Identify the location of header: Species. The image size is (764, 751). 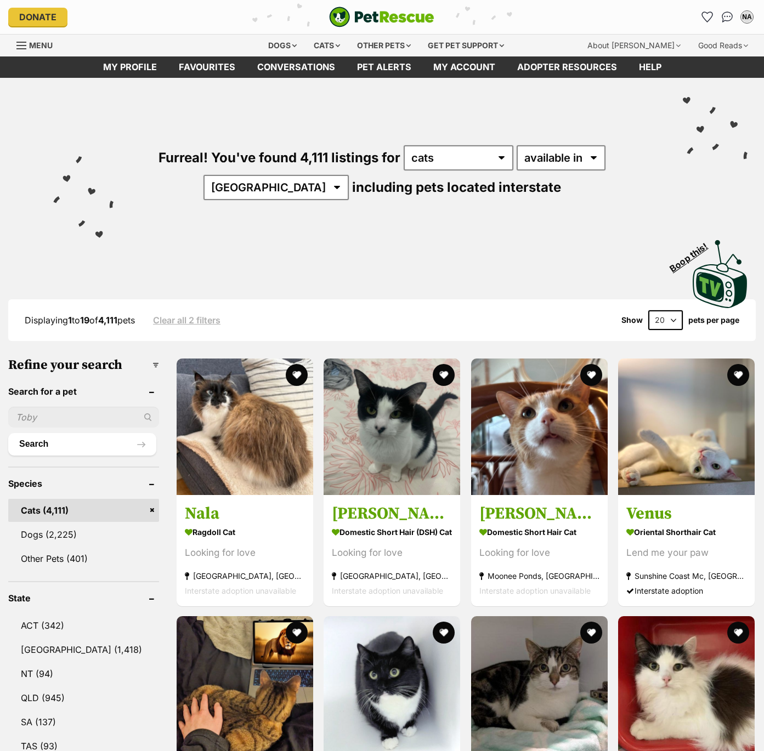
(83, 483).